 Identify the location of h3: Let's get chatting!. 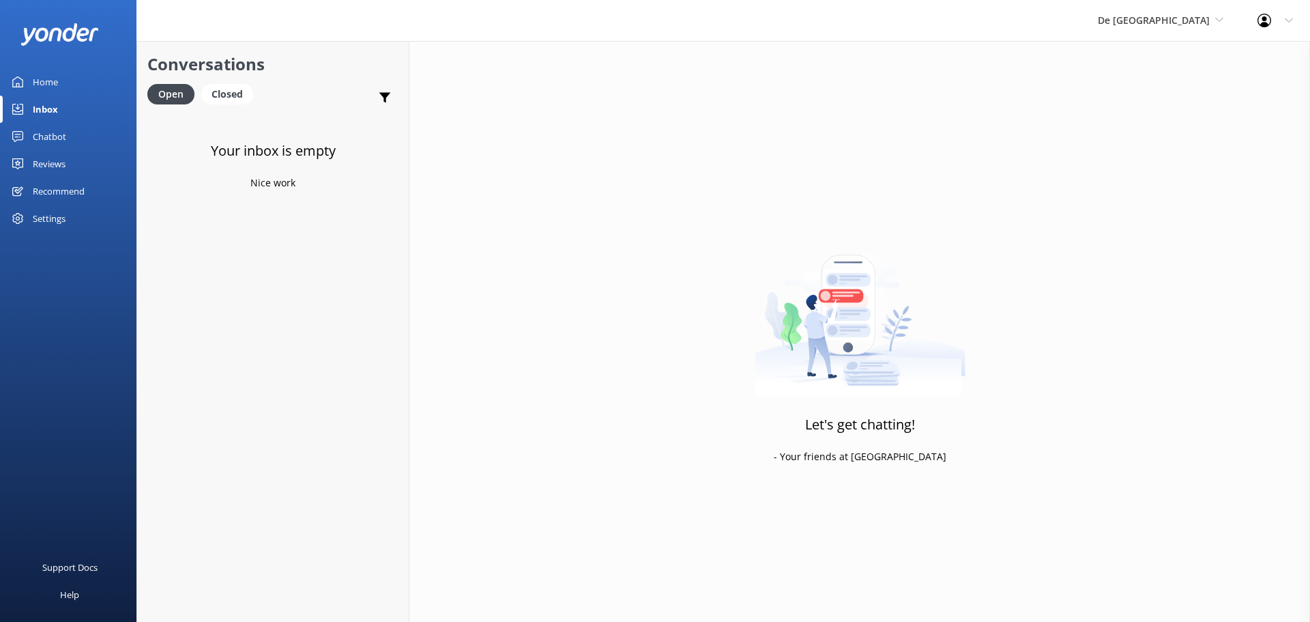
(860, 424).